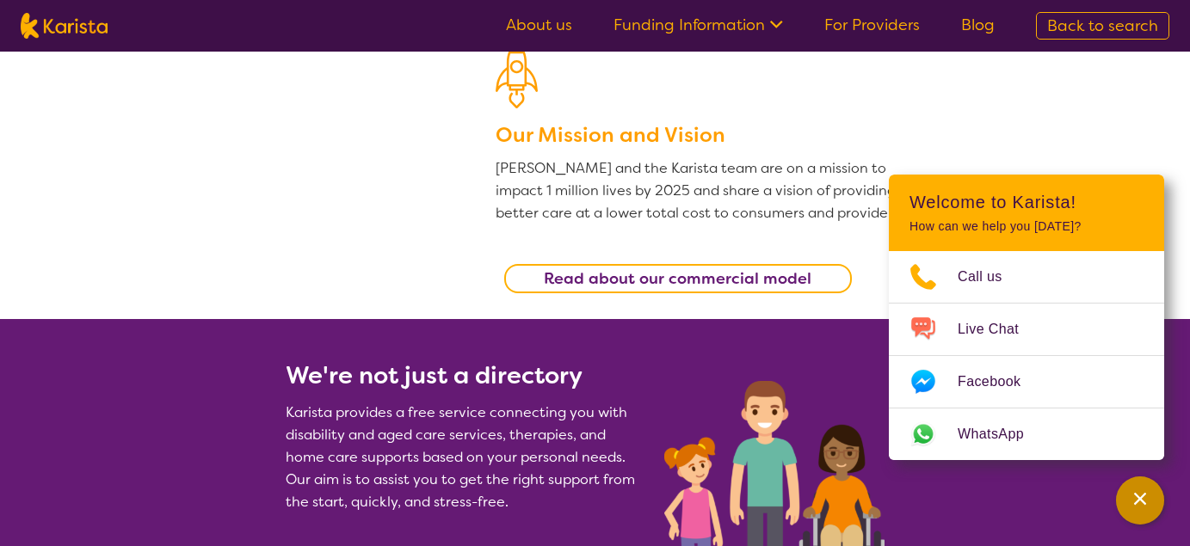 This screenshot has width=1190, height=546. Describe the element at coordinates (1140, 501) in the screenshot. I see `button: Channel Menu` at that location.